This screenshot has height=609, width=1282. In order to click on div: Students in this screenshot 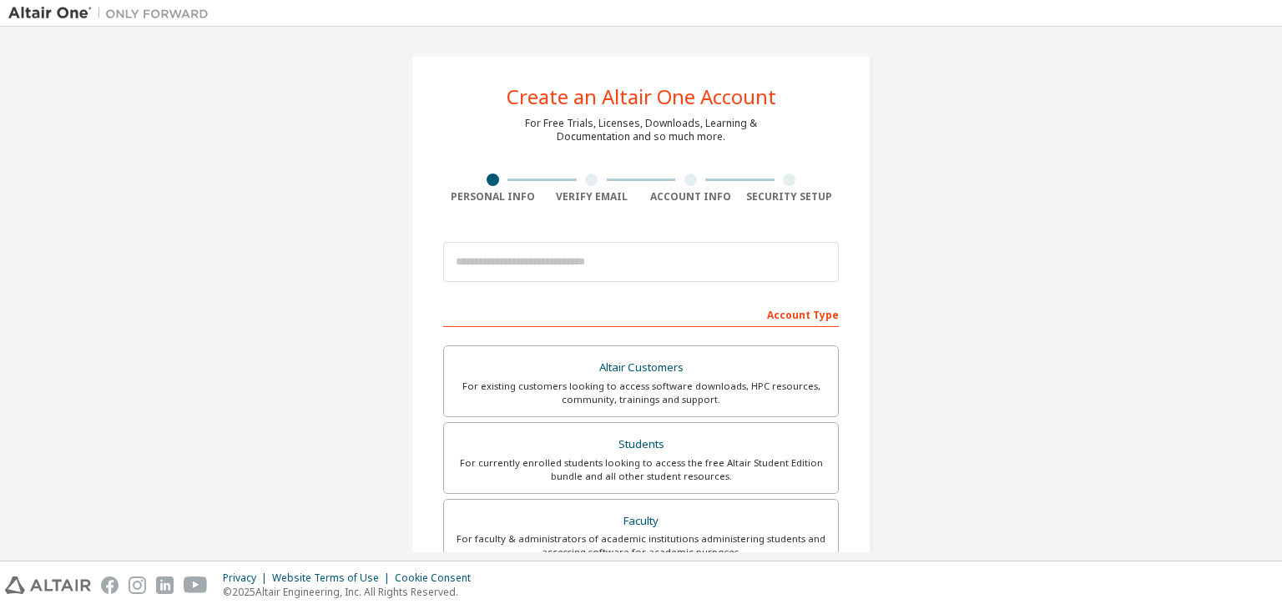, I will do `click(641, 445)`.